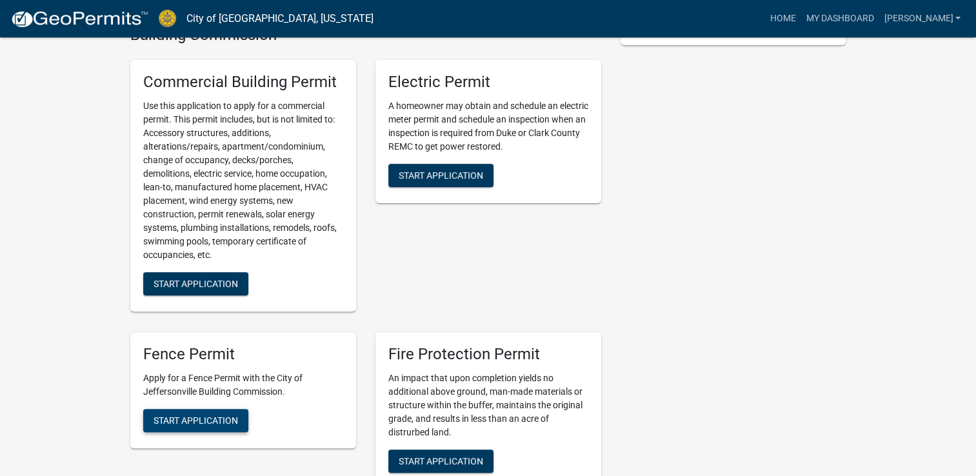 The image size is (976, 476). Describe the element at coordinates (839, 19) in the screenshot. I see `a: My Dashboard` at that location.